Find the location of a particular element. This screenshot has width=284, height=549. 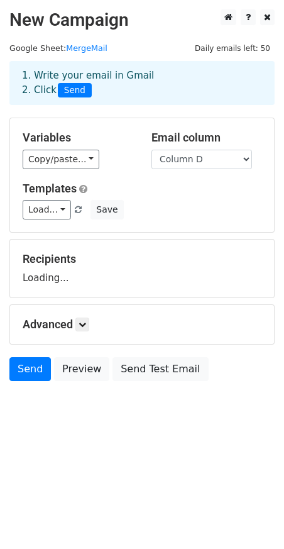

h5: Advanced is located at coordinates (142, 324).